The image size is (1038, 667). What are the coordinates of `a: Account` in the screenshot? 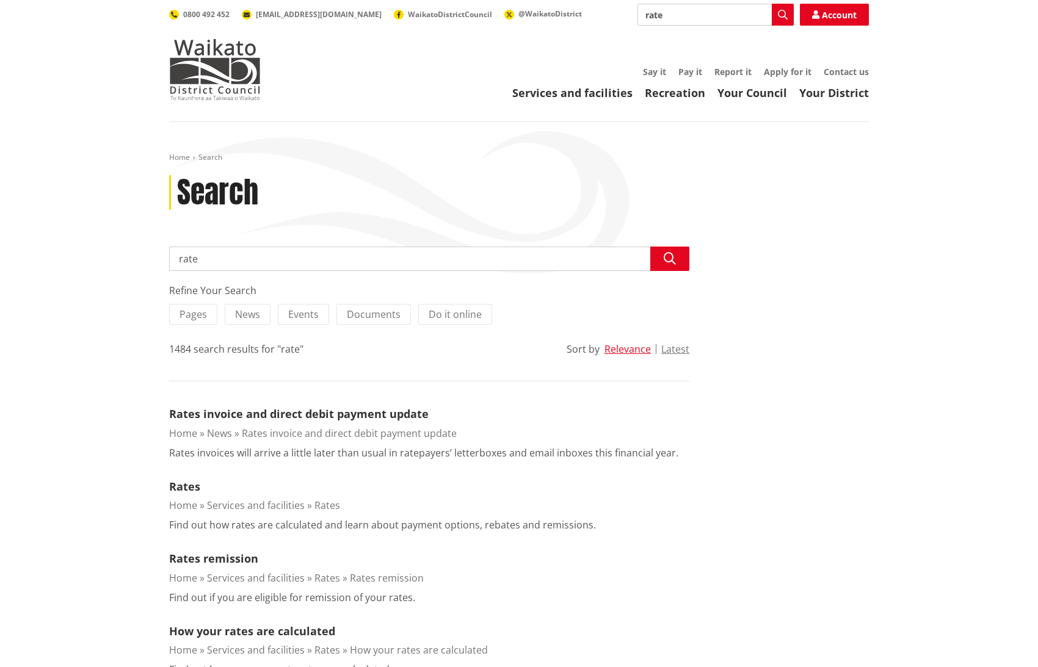 It's located at (834, 15).